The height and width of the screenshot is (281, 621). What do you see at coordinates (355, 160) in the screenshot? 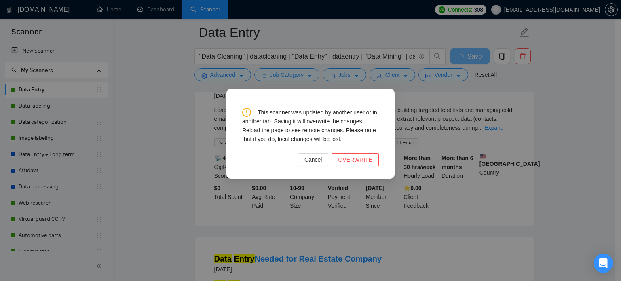
I see `button: OVERWRITE` at bounding box center [355, 160].